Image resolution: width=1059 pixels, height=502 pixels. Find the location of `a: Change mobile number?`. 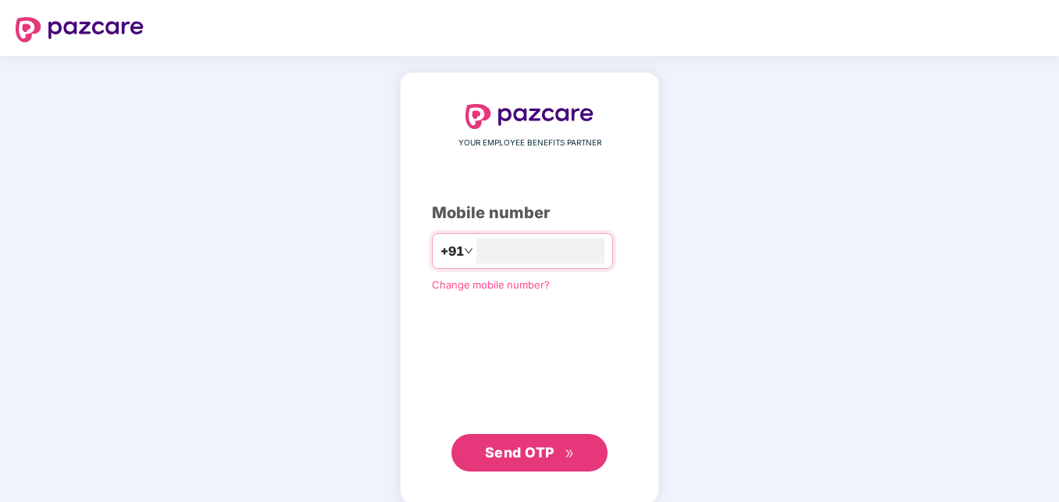

a: Change mobile number? is located at coordinates (491, 284).